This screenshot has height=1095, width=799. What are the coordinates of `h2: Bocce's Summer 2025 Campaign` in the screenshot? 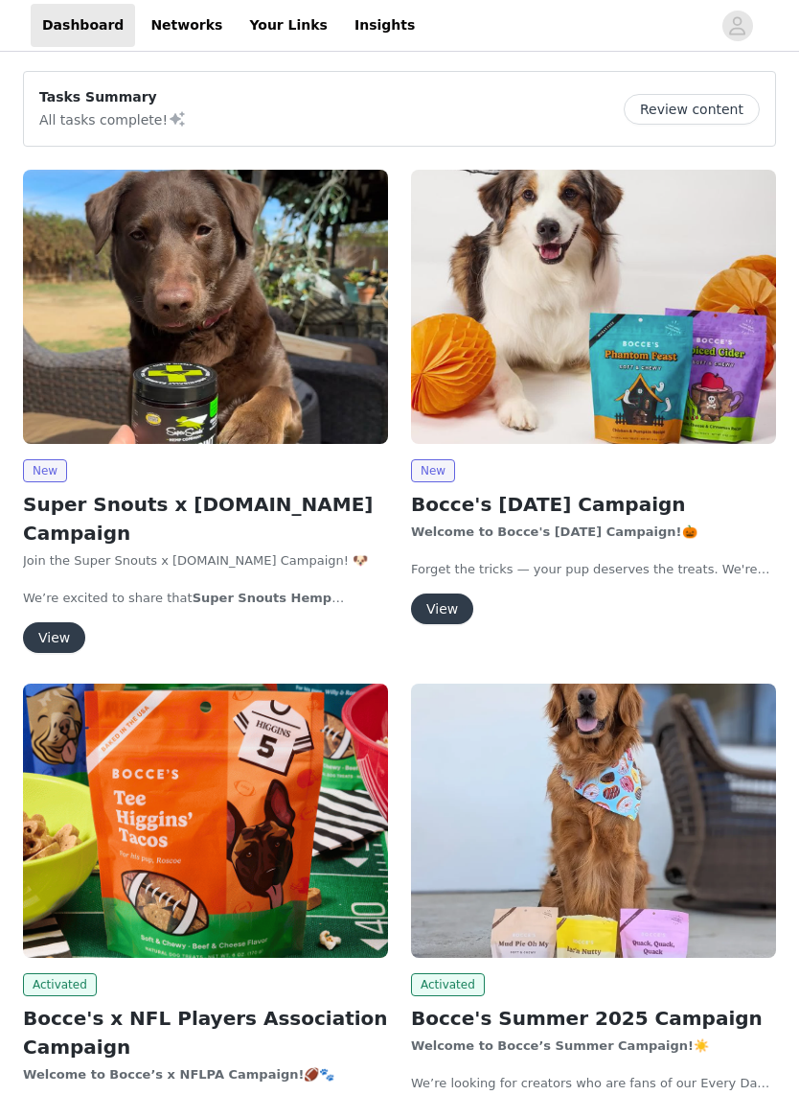 It's located at (593, 1018).